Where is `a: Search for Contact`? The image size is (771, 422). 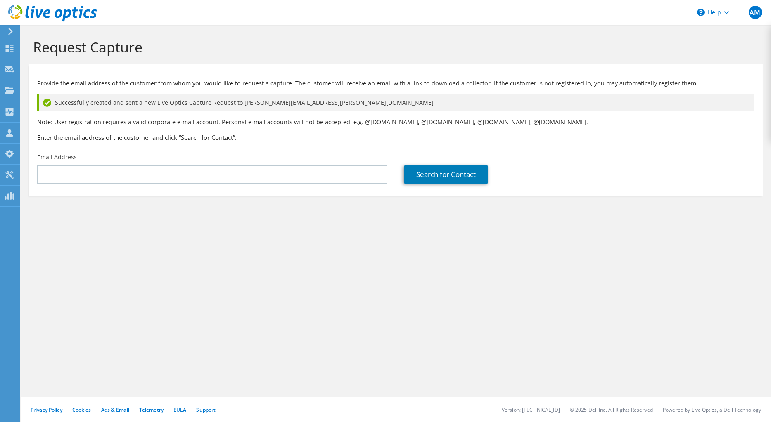
a: Search for Contact is located at coordinates (446, 175).